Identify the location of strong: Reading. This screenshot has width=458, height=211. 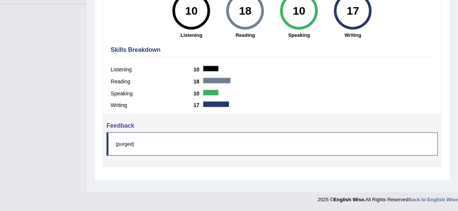
(245, 35).